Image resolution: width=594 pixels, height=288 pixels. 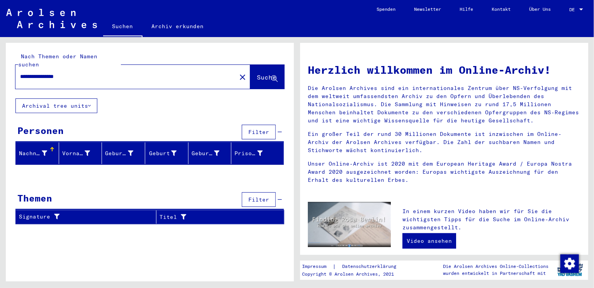 What do you see at coordinates (495, 266) in the screenshot?
I see `p: Die Arolsen Archives Online-Collections` at bounding box center [495, 266].